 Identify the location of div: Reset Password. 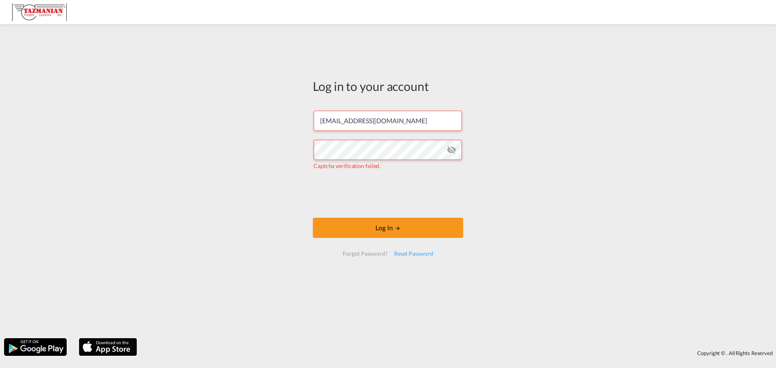
(414, 254).